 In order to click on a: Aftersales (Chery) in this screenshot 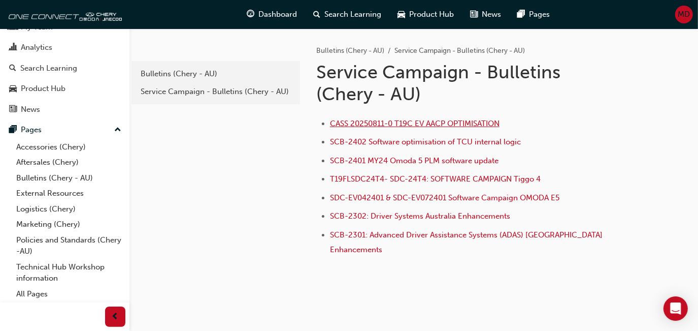, I will do `click(69, 162)`.